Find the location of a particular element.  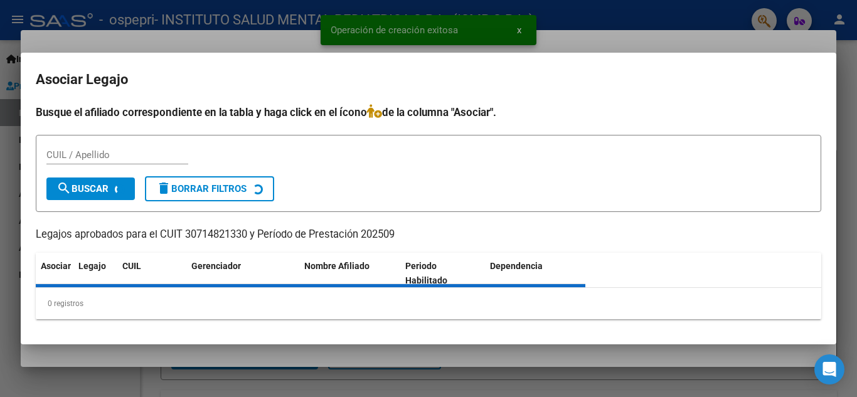

h4: Busque el afiliado correspondiente en la tabla y haga click en el ícono de la columna "Asociar". is located at coordinates (428, 112).